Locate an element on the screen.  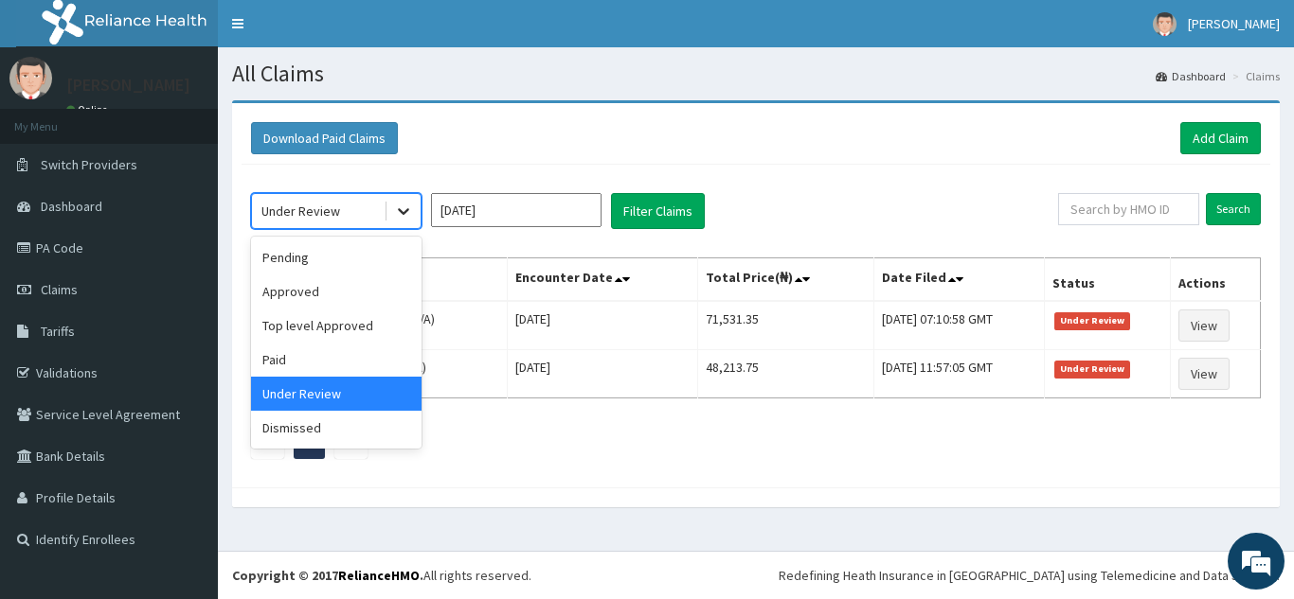
th: Status is located at coordinates (1106, 280).